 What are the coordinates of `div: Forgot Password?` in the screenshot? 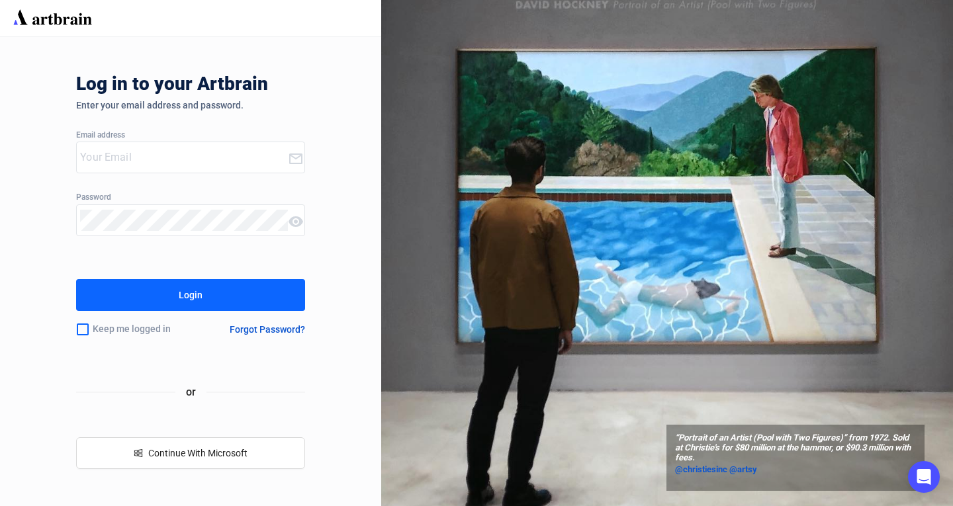 It's located at (267, 329).